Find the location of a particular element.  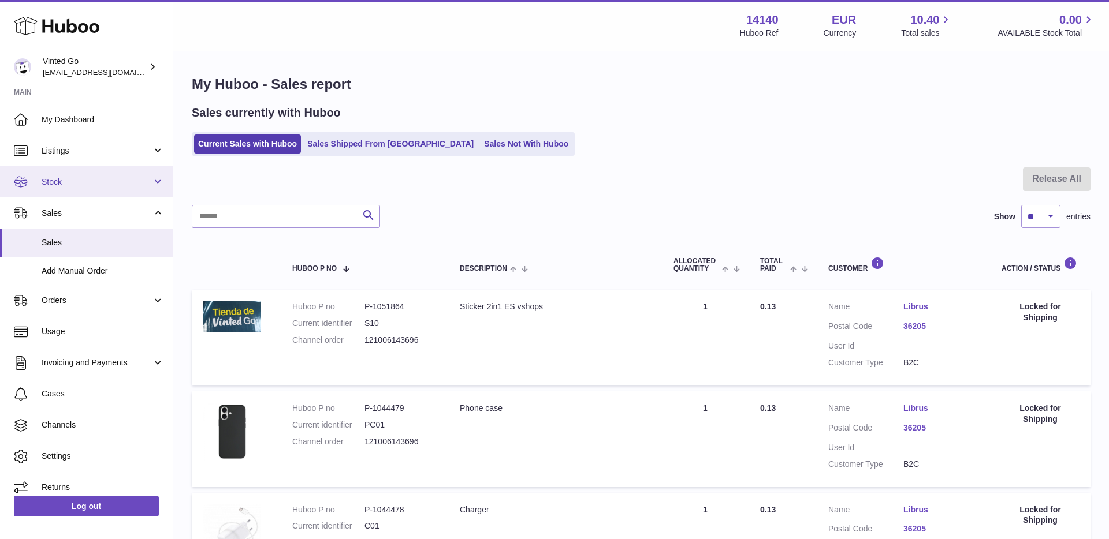

span: Total sales is located at coordinates (926, 33).